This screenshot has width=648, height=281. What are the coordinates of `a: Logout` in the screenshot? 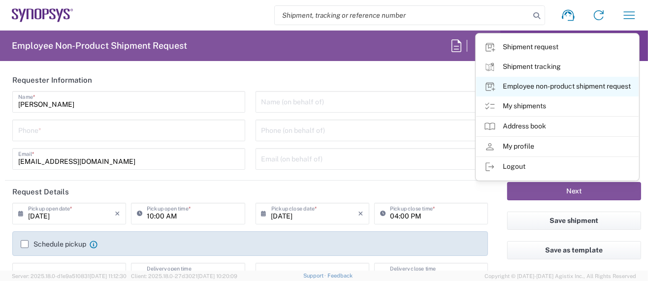 It's located at (558, 167).